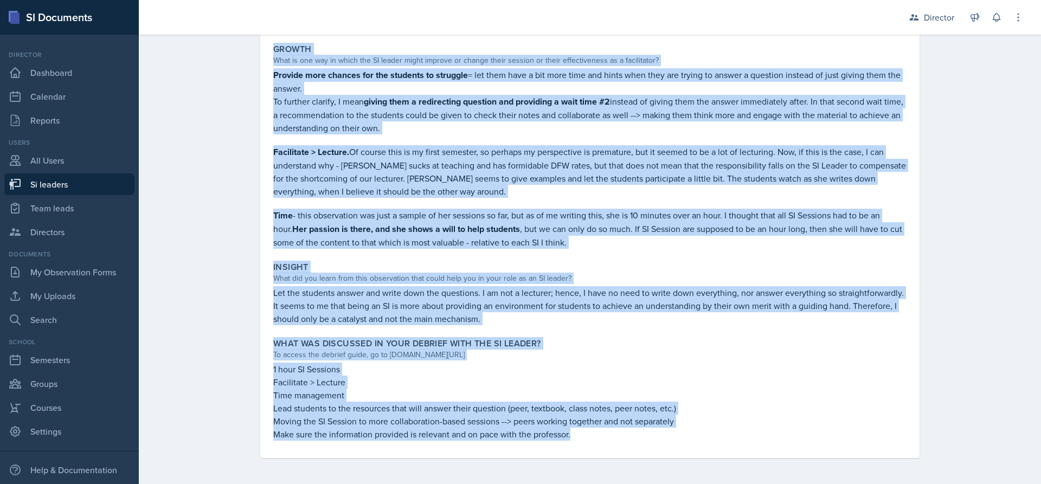 This screenshot has height=484, width=1041. What do you see at coordinates (69, 408) in the screenshot?
I see `a: Courses` at bounding box center [69, 408].